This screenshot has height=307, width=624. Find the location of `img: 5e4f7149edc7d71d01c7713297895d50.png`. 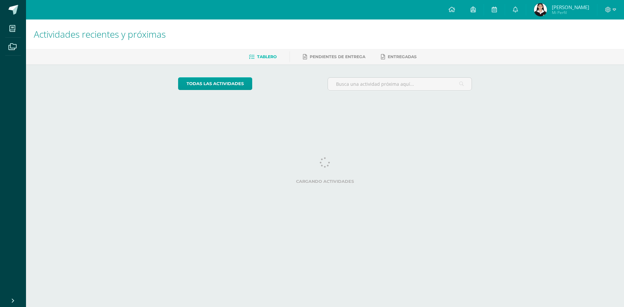

img: 5e4f7149edc7d71d01c7713297895d50.png is located at coordinates (541, 10).